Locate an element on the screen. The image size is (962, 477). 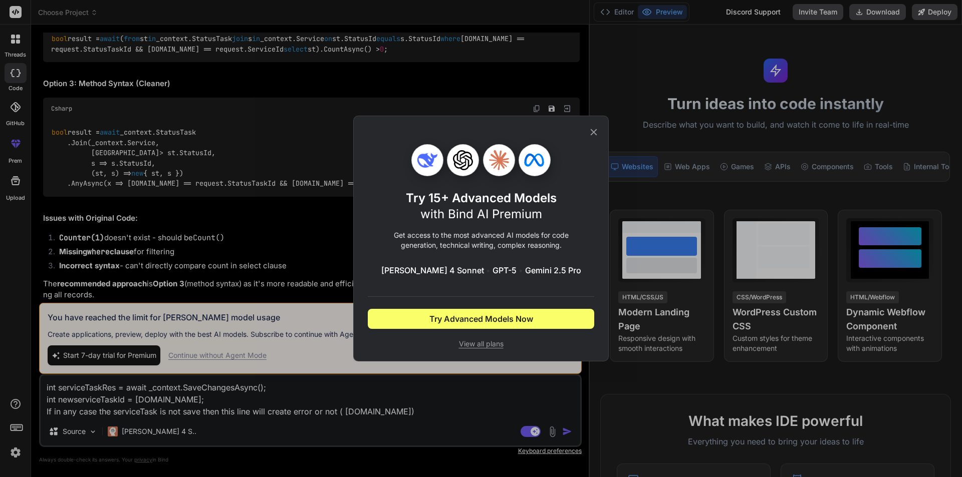
p: Get access to the most advanced AI models for code generation, technical writing, complex reasoning. is located at coordinates (481, 240).